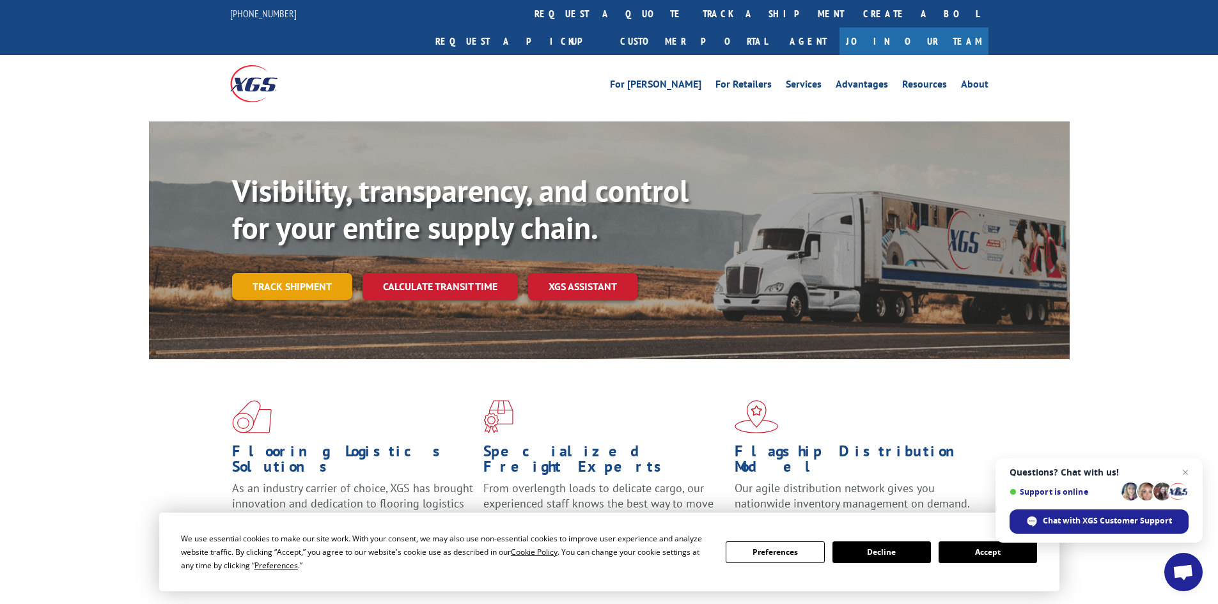 Image resolution: width=1218 pixels, height=604 pixels. I want to click on span: Preferences, so click(276, 565).